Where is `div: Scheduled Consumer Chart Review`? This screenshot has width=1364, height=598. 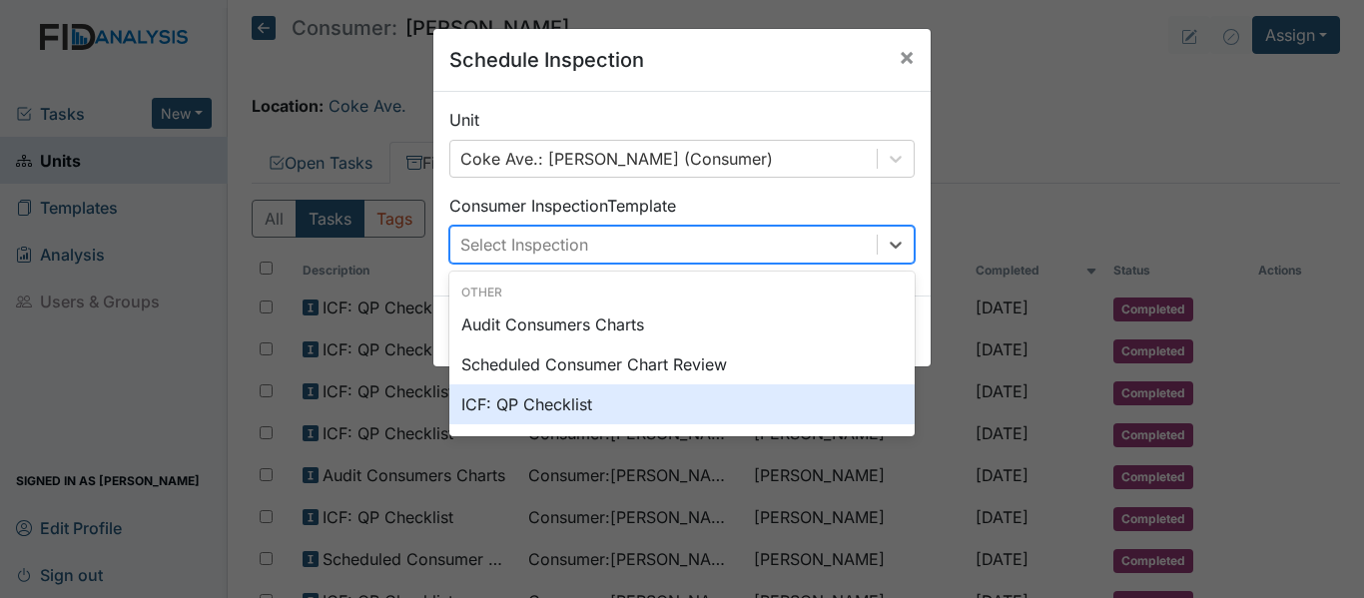 div: Scheduled Consumer Chart Review is located at coordinates (682, 365).